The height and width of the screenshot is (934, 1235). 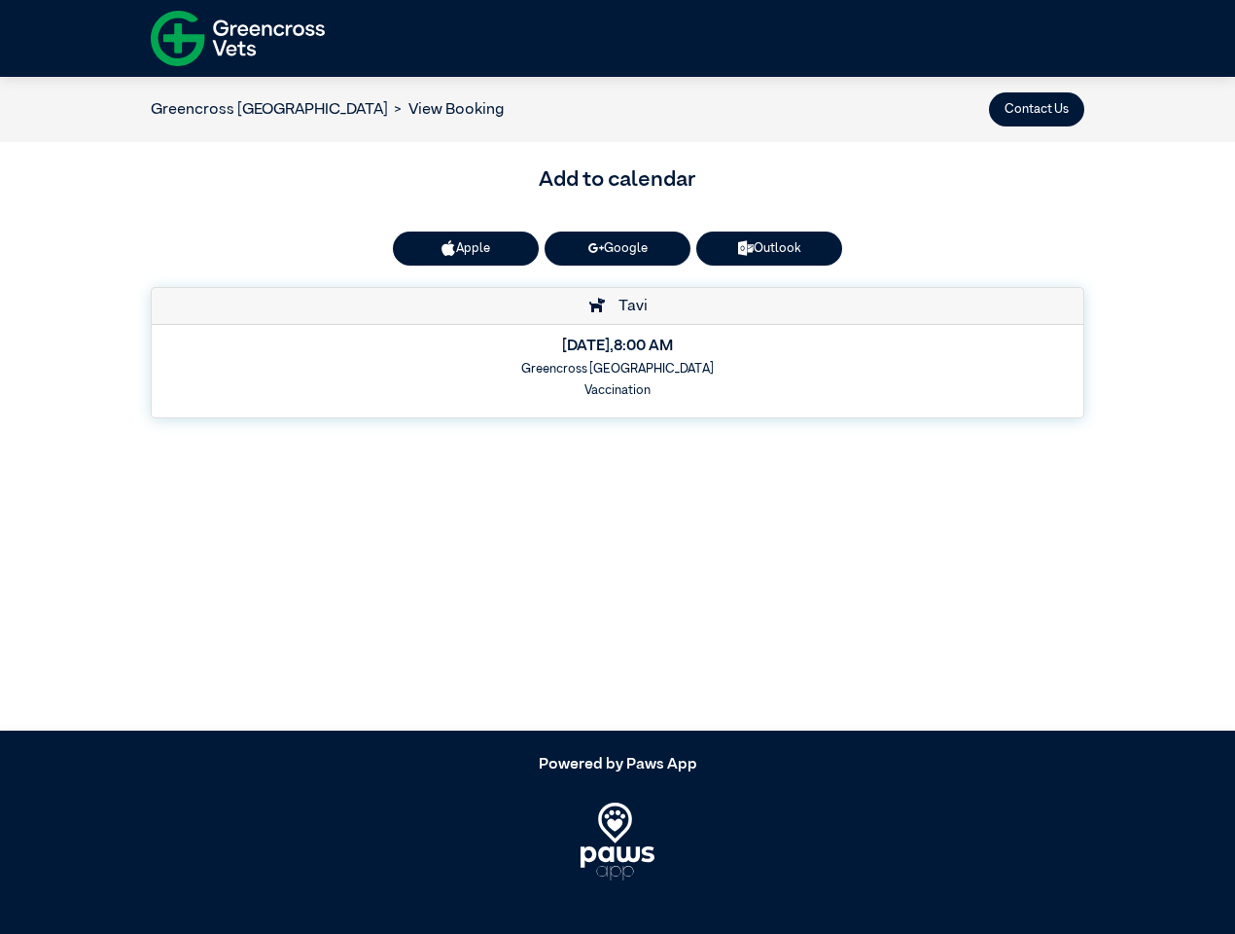 I want to click on a: Google, so click(x=618, y=248).